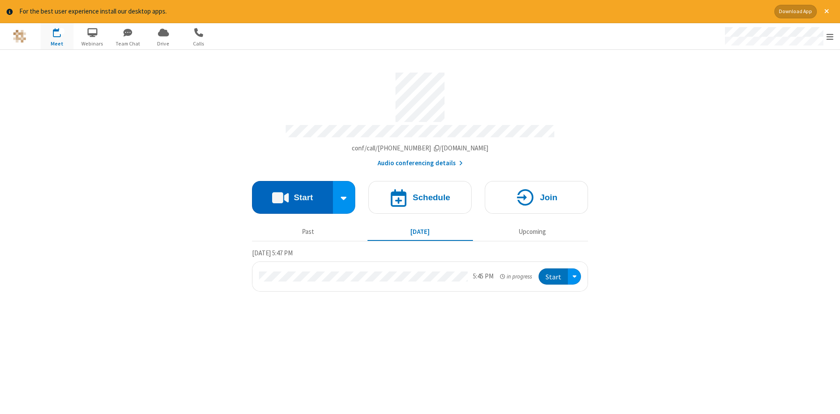  I want to click on button: Schedule, so click(420, 197).